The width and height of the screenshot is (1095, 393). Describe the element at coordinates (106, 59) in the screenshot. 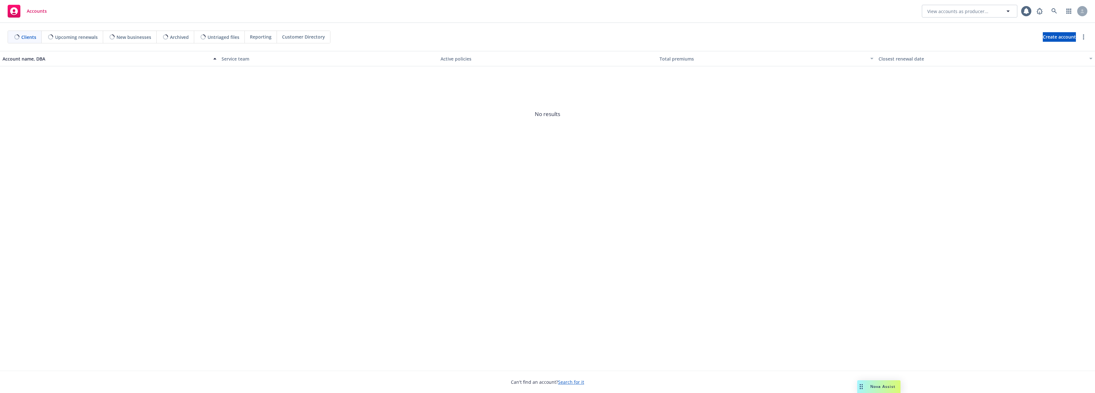

I see `div: Account name, DBA` at that location.